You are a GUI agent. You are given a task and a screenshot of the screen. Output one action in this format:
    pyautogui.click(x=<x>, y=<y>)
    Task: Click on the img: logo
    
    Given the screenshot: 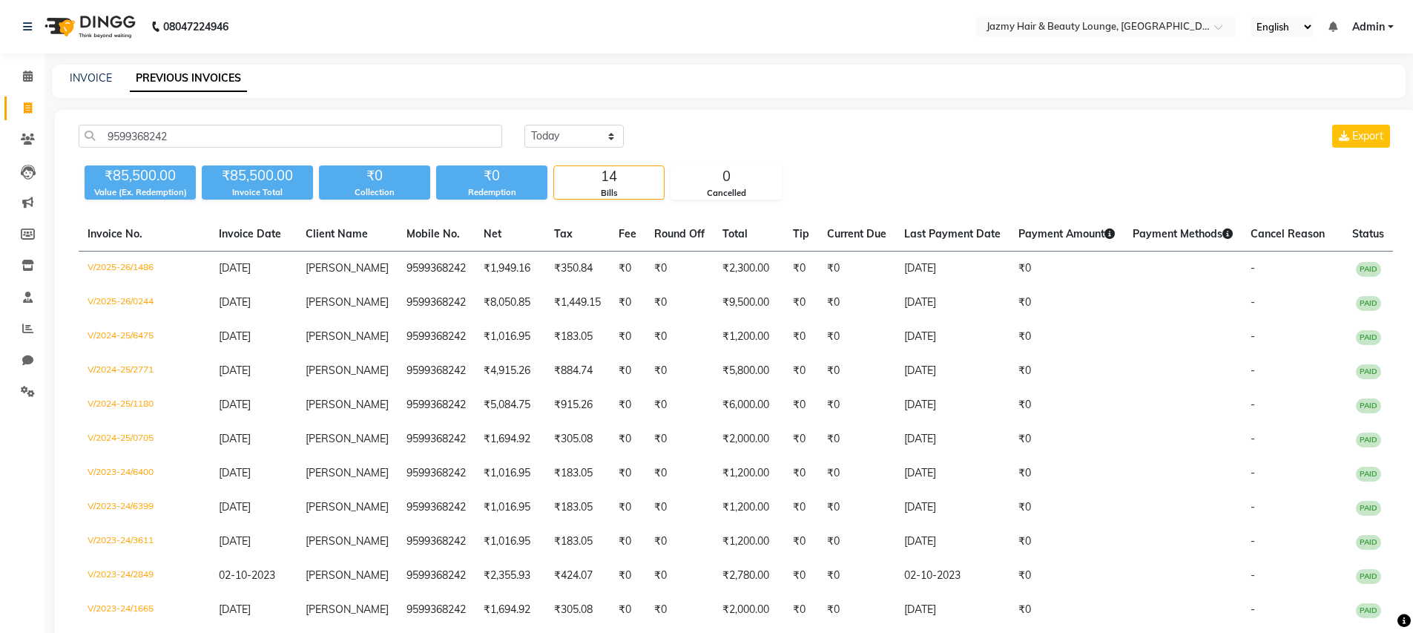 What is the action you would take?
    pyautogui.click(x=88, y=27)
    